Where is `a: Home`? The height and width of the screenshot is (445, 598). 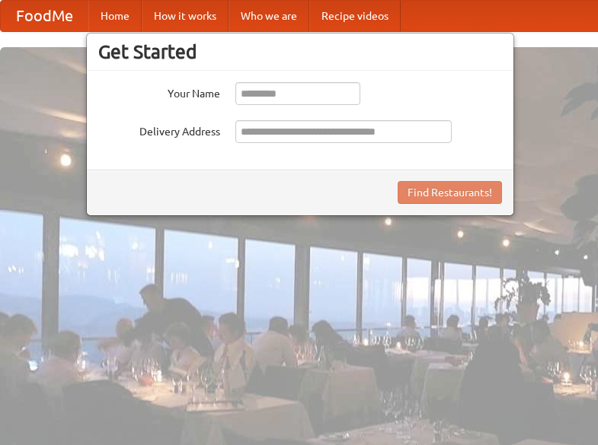
a: Home is located at coordinates (115, 16).